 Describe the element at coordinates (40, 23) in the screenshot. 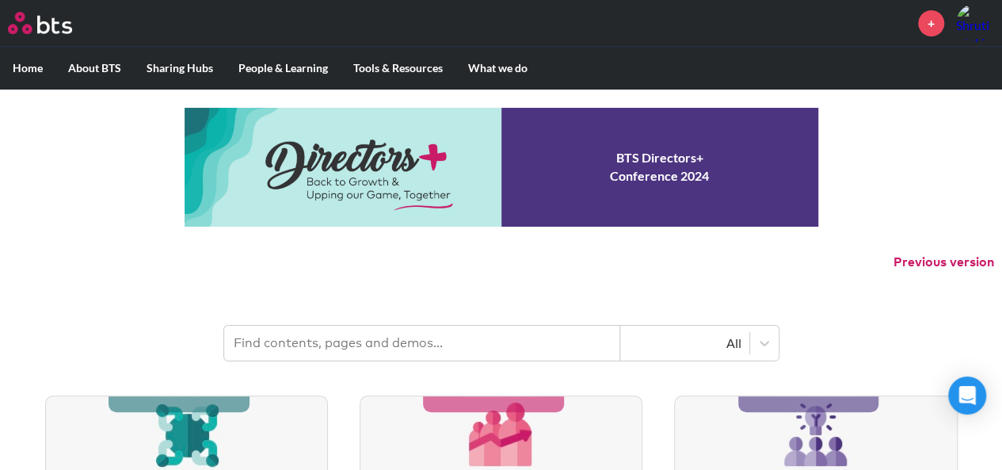

I see `img: BTS Logo` at that location.